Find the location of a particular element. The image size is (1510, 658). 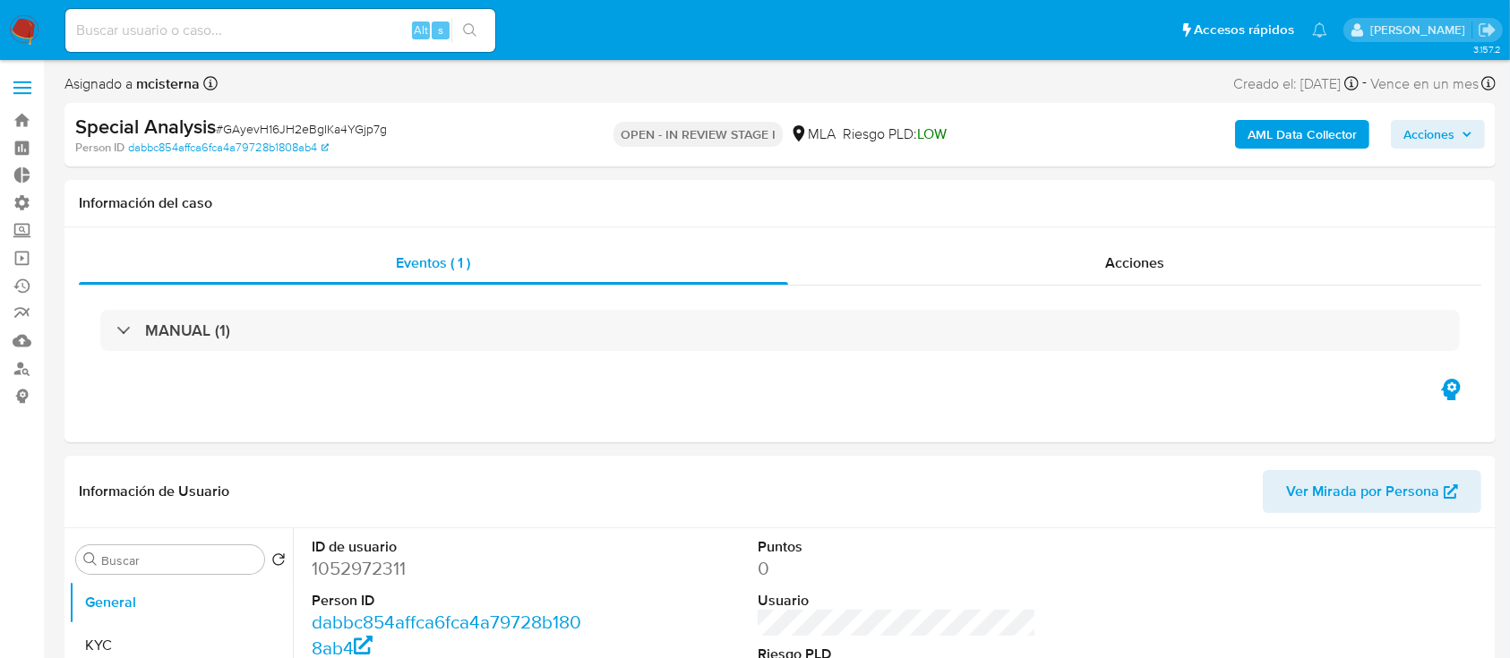

button: Buscar is located at coordinates (90, 560).